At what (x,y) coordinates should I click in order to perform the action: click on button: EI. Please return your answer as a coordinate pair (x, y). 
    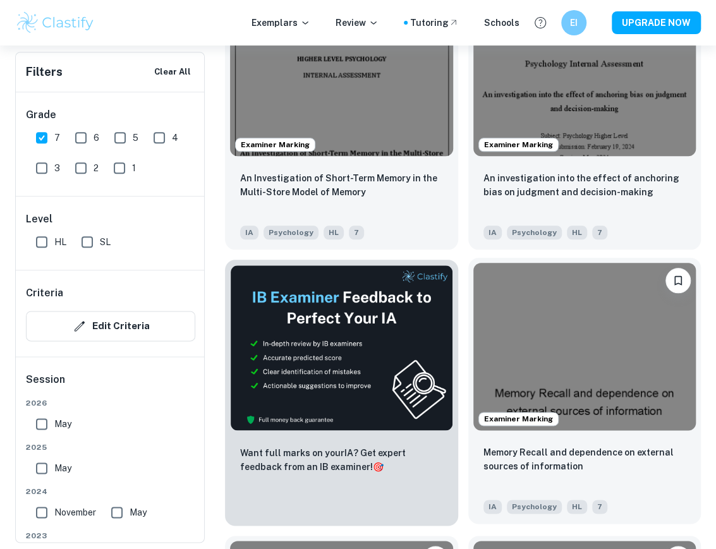
    Looking at the image, I should click on (574, 23).